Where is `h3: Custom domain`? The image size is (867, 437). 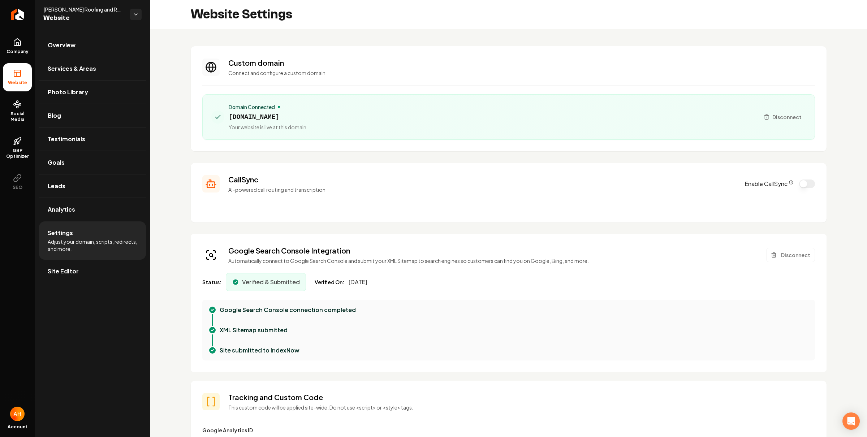 h3: Custom domain is located at coordinates (522, 63).